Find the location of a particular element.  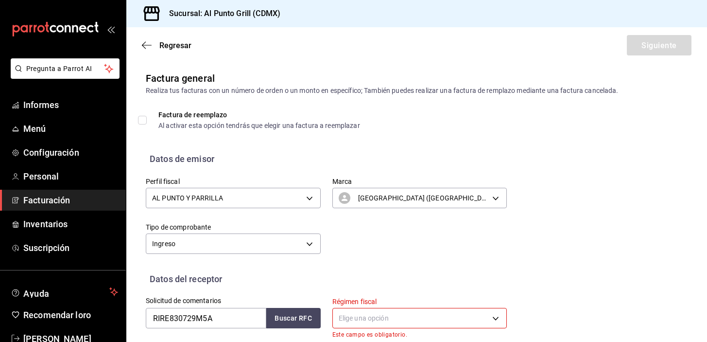

font: Buscar RFC is located at coordinates (293, 318).